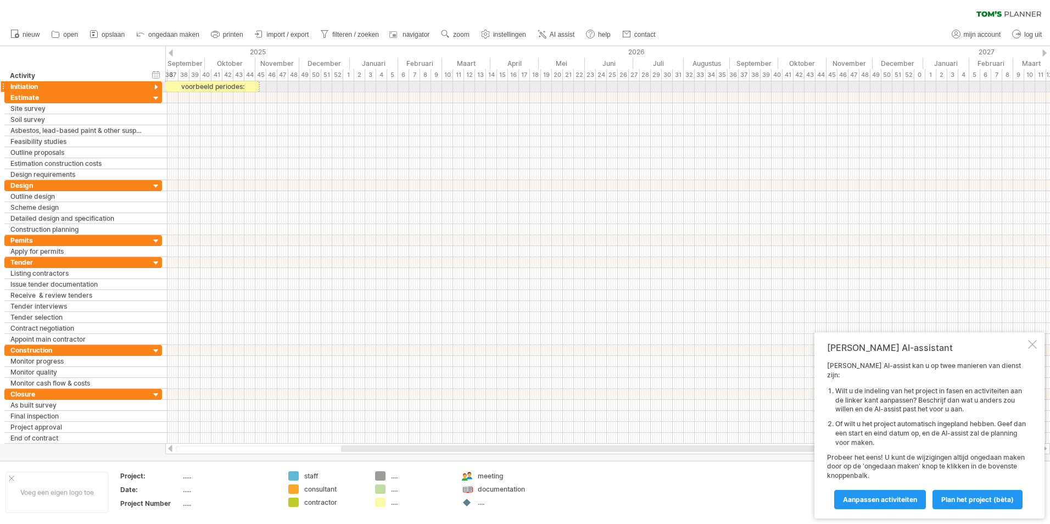  I want to click on div: 19, so click(547, 75).